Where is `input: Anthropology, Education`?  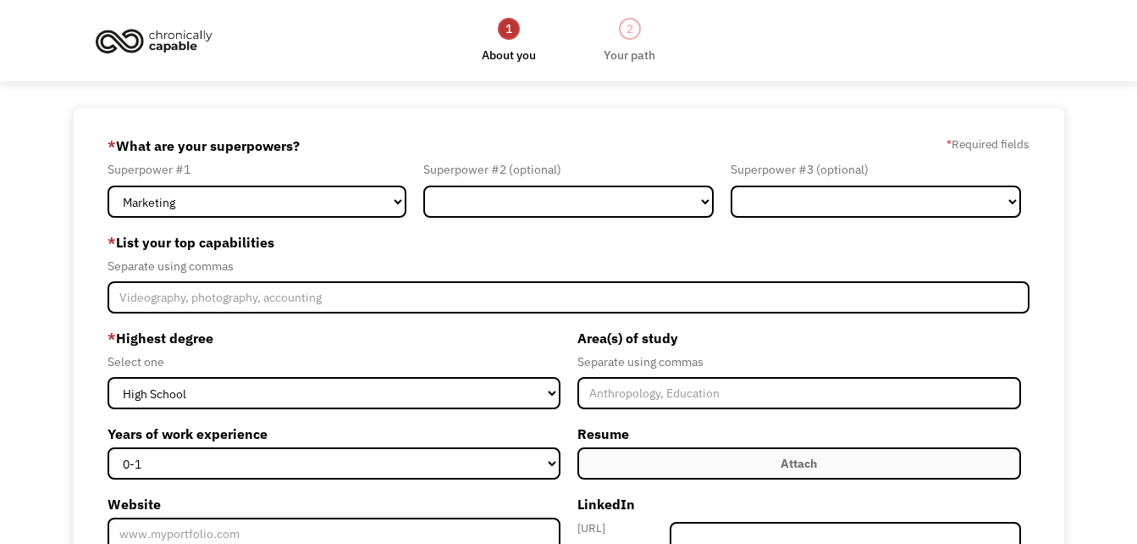 input: Anthropology, Education is located at coordinates (799, 393).